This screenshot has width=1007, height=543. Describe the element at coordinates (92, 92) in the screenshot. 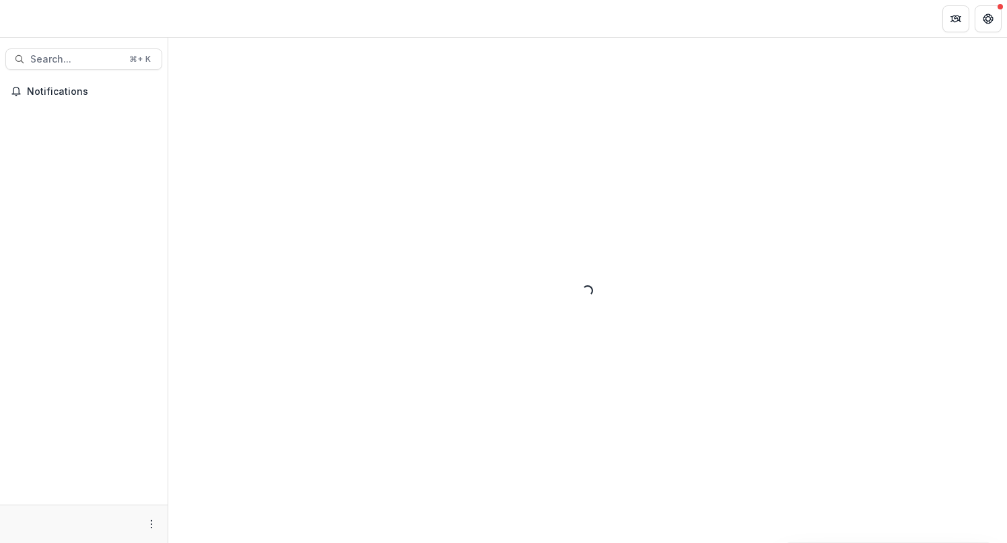

I see `span: Notifications` at that location.